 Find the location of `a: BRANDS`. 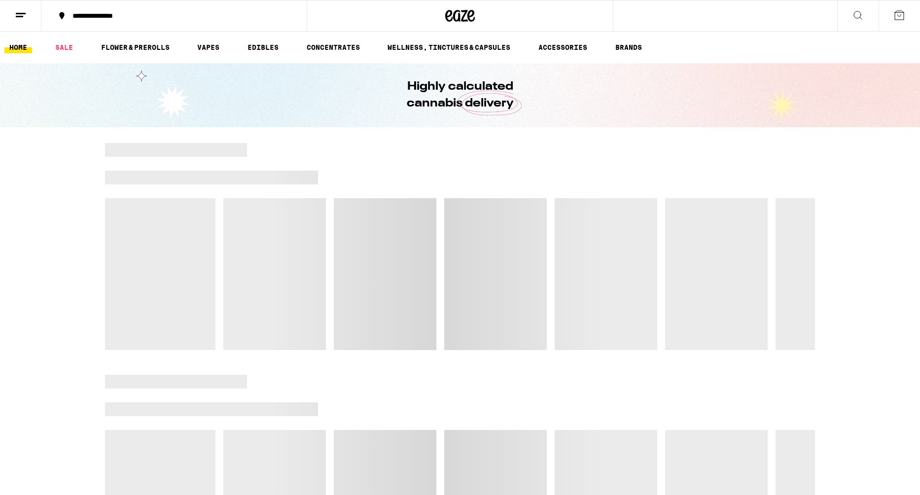

a: BRANDS is located at coordinates (629, 47).